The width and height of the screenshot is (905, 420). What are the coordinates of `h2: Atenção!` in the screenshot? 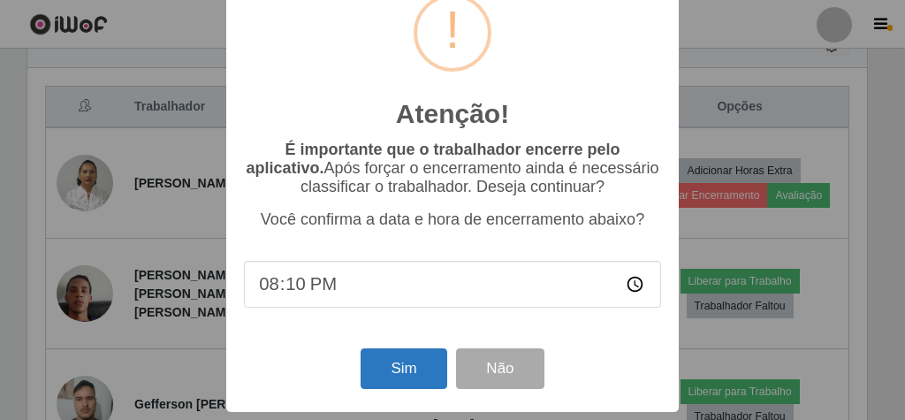 It's located at (452, 114).